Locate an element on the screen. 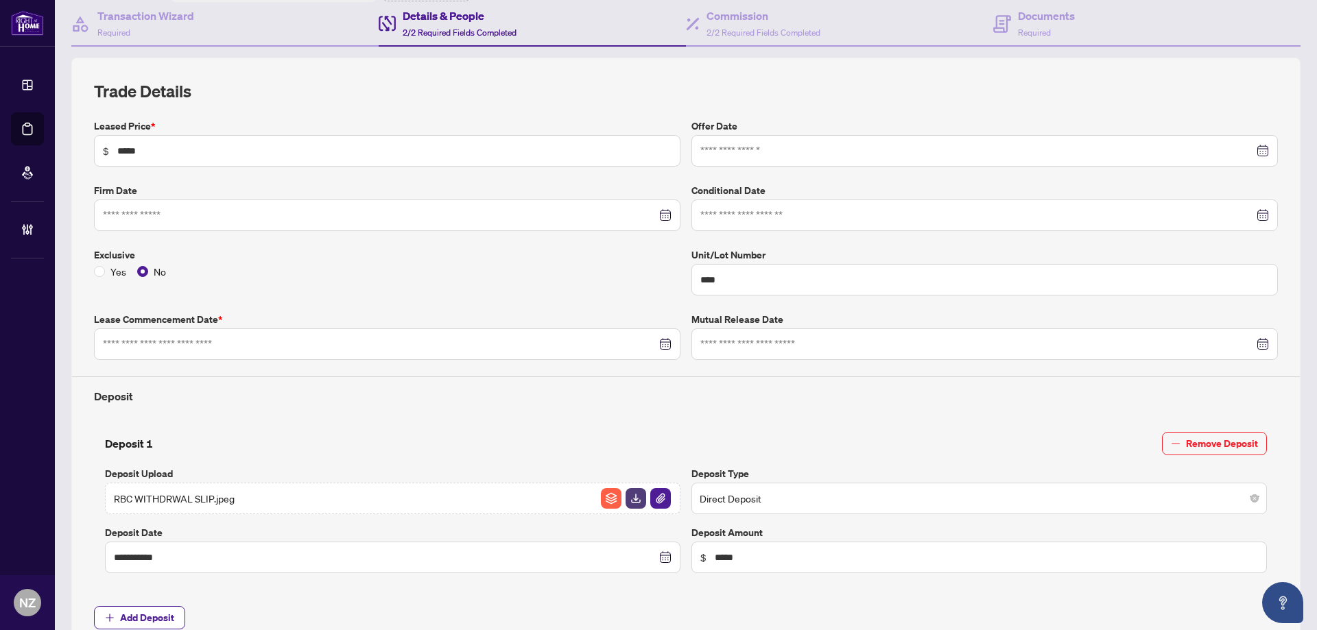  label: Firm Date is located at coordinates (387, 191).